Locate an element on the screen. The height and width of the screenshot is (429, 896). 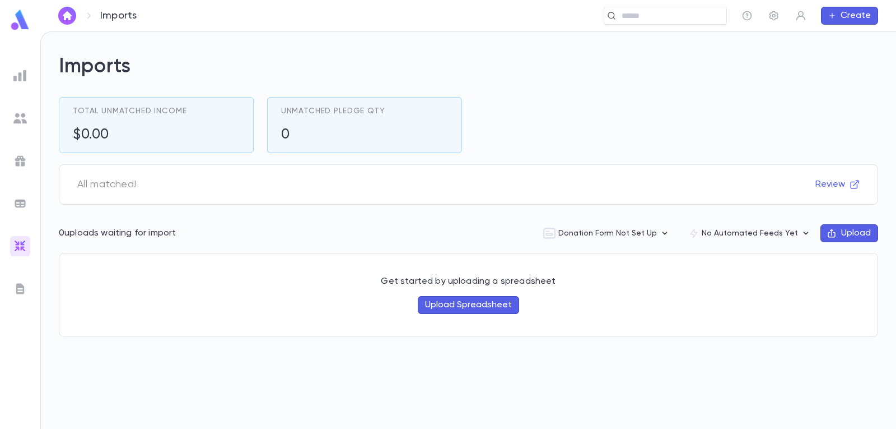
button: Upload is located at coordinates (849, 233).